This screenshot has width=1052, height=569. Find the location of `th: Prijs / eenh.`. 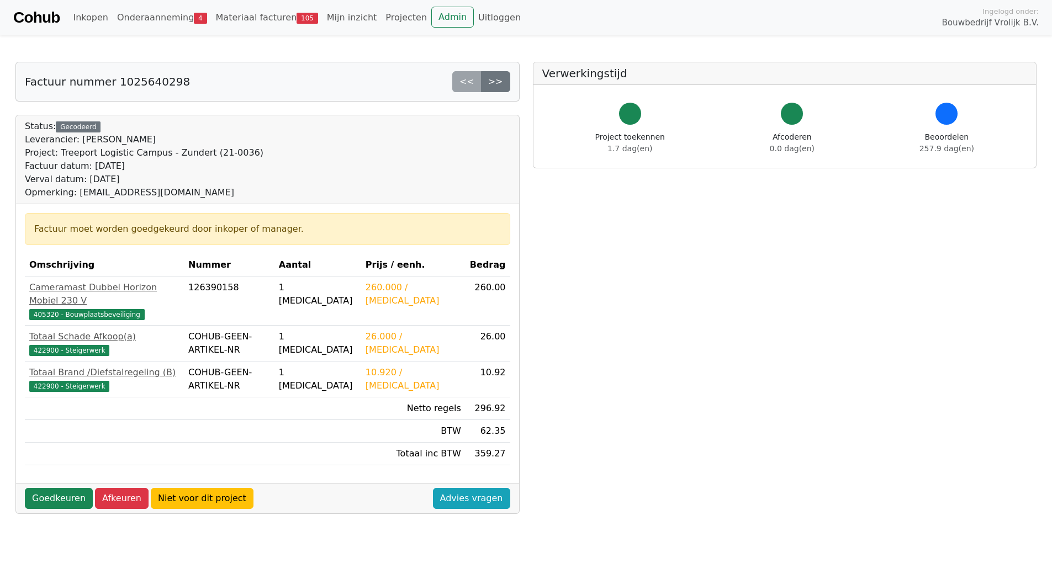

th: Prijs / eenh. is located at coordinates (413, 265).